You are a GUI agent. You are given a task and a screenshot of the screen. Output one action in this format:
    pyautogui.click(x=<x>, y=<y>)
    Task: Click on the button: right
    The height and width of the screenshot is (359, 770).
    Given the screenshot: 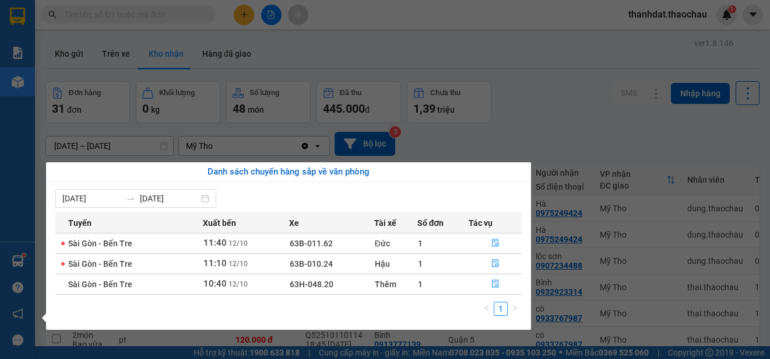 What is the action you would take?
    pyautogui.click(x=515, y=308)
    